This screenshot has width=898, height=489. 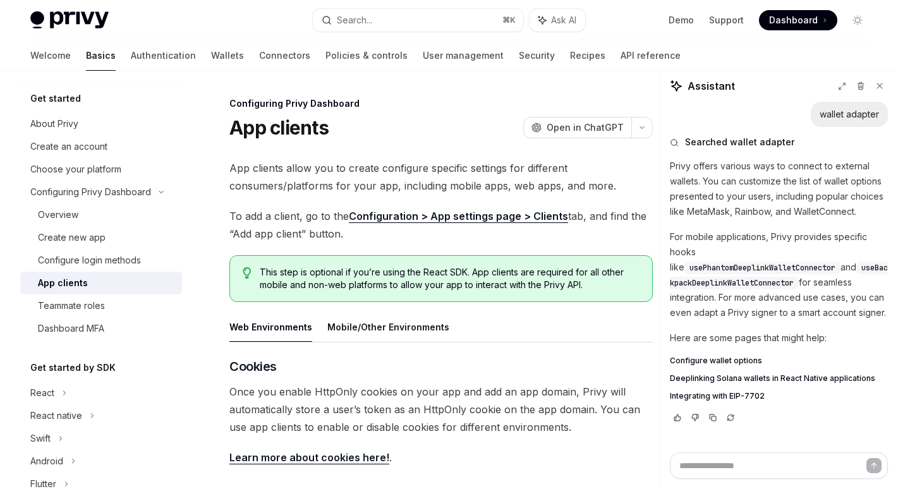 What do you see at coordinates (56, 99) in the screenshot?
I see `h5: Get started` at bounding box center [56, 99].